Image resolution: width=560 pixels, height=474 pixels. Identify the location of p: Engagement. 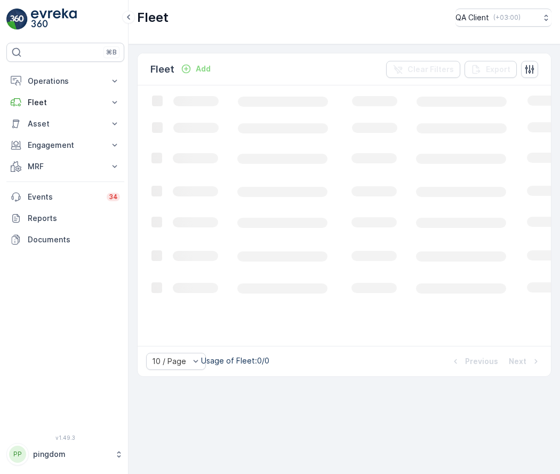
(65, 145).